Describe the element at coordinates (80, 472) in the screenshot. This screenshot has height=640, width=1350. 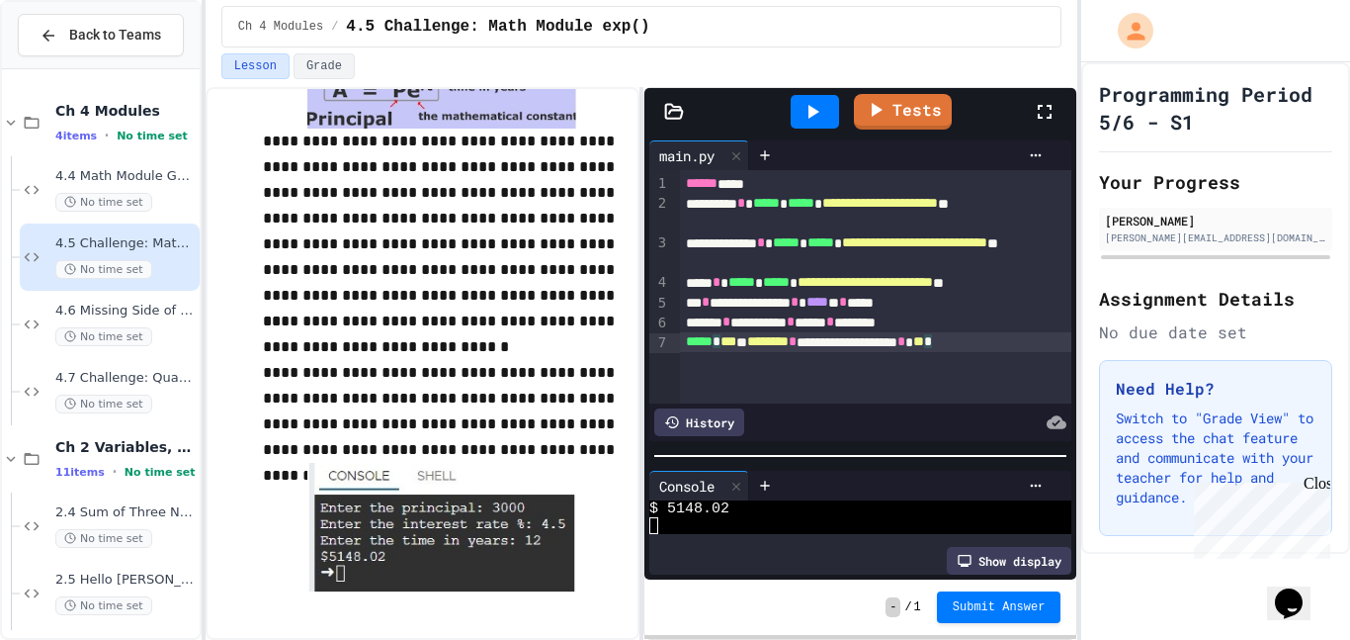
I see `span: 11 items` at that location.